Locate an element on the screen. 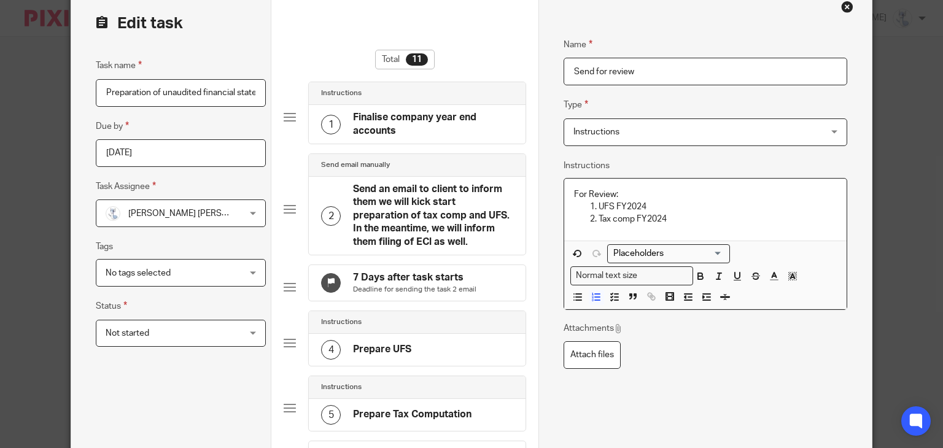 This screenshot has width=943, height=448. label: Tags is located at coordinates (104, 247).